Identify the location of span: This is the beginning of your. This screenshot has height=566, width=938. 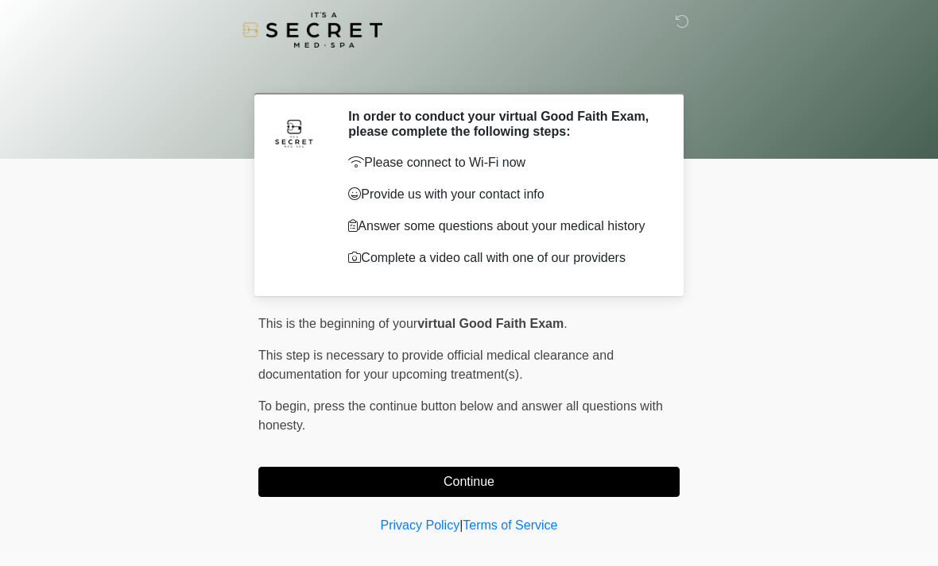
(338, 323).